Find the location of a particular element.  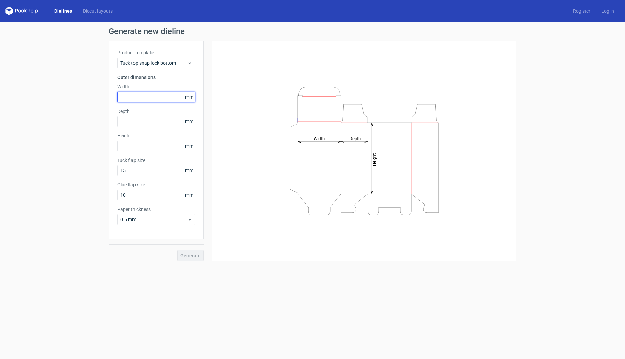

label: Product template is located at coordinates (156, 53).